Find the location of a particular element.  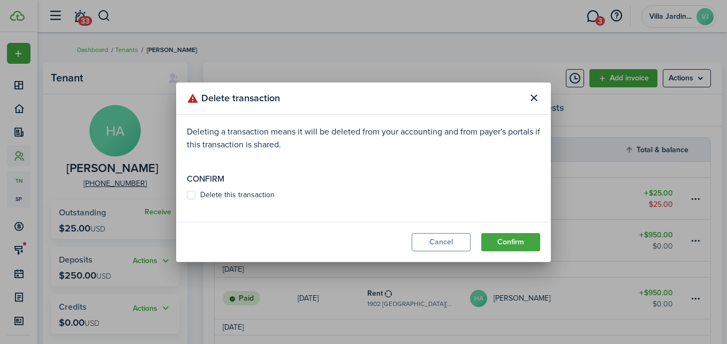

button: Close modal is located at coordinates (533, 98).